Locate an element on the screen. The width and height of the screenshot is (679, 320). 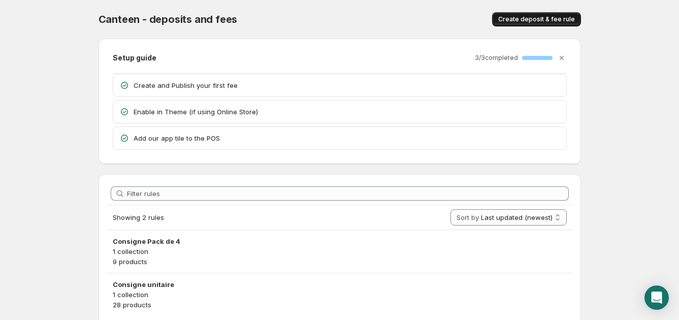
span: Showing 2 rules is located at coordinates (138, 217).